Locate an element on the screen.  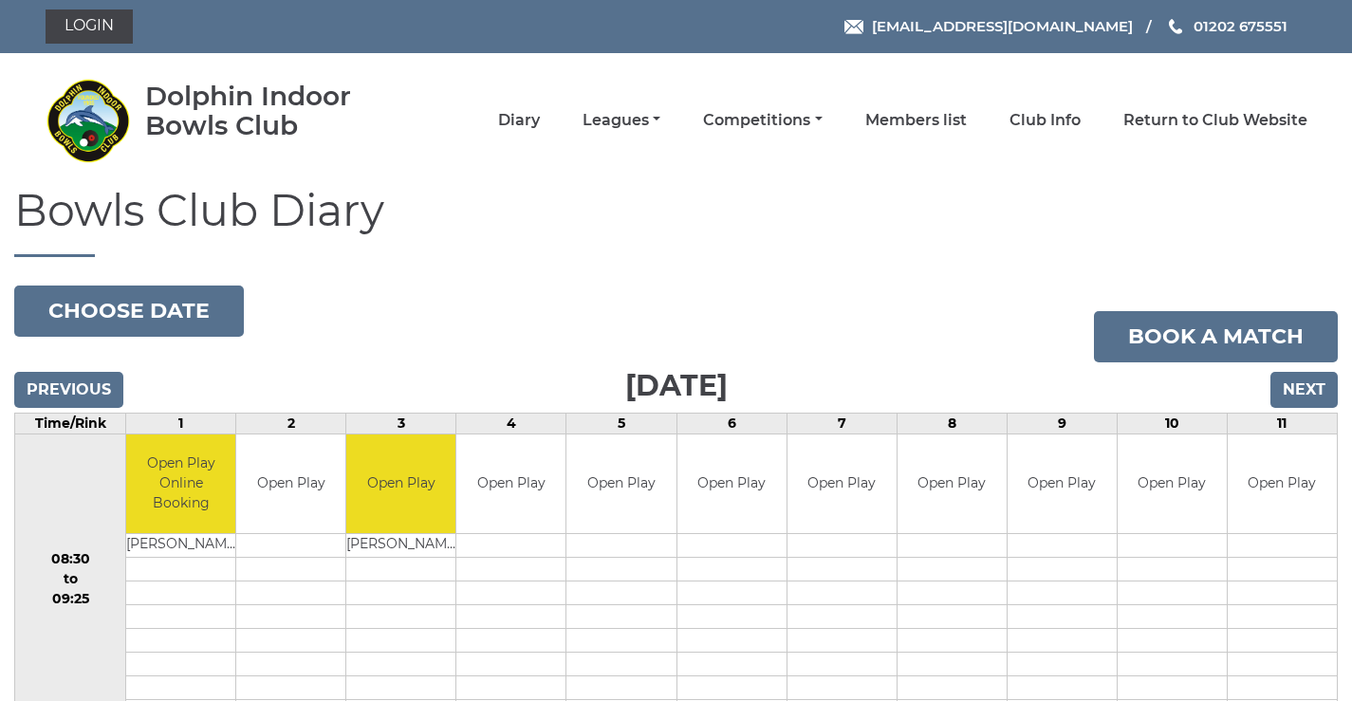
td: 8 is located at coordinates (952, 423).